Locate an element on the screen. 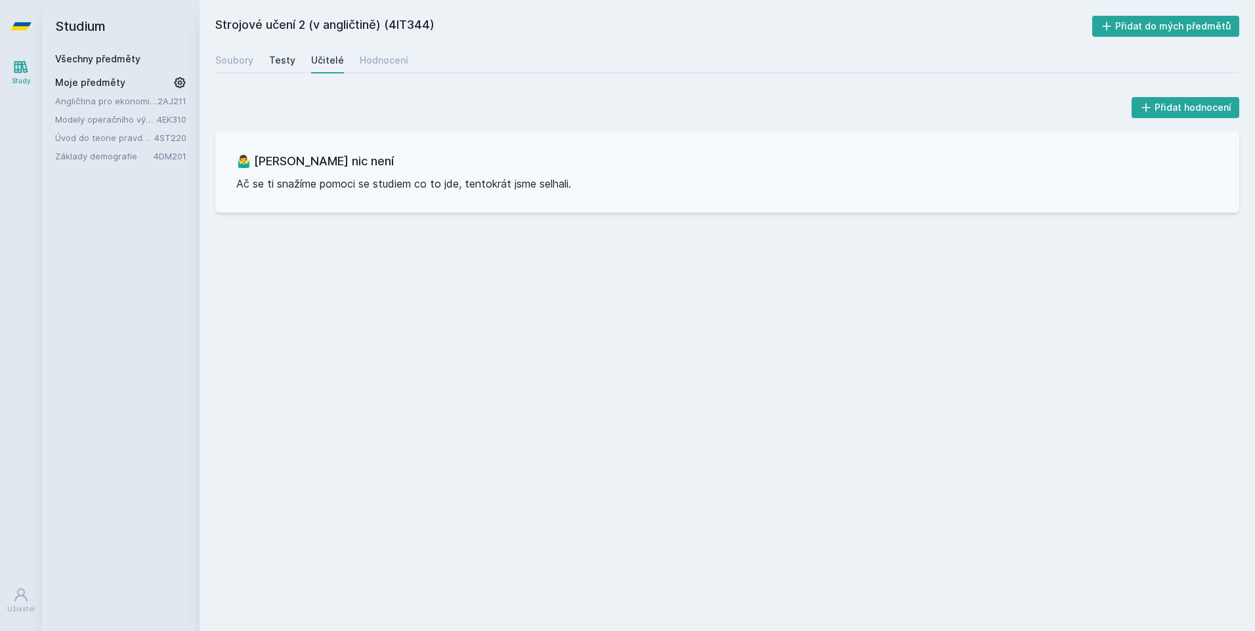 This screenshot has width=1255, height=631. a: 4DM201 is located at coordinates (170, 156).